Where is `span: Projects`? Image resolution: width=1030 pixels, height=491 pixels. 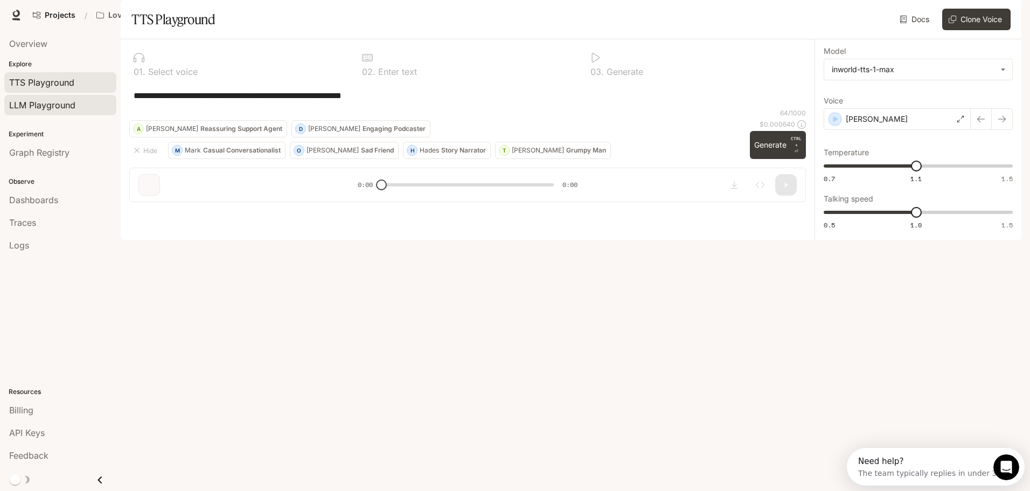
span: Projects is located at coordinates (60, 15).